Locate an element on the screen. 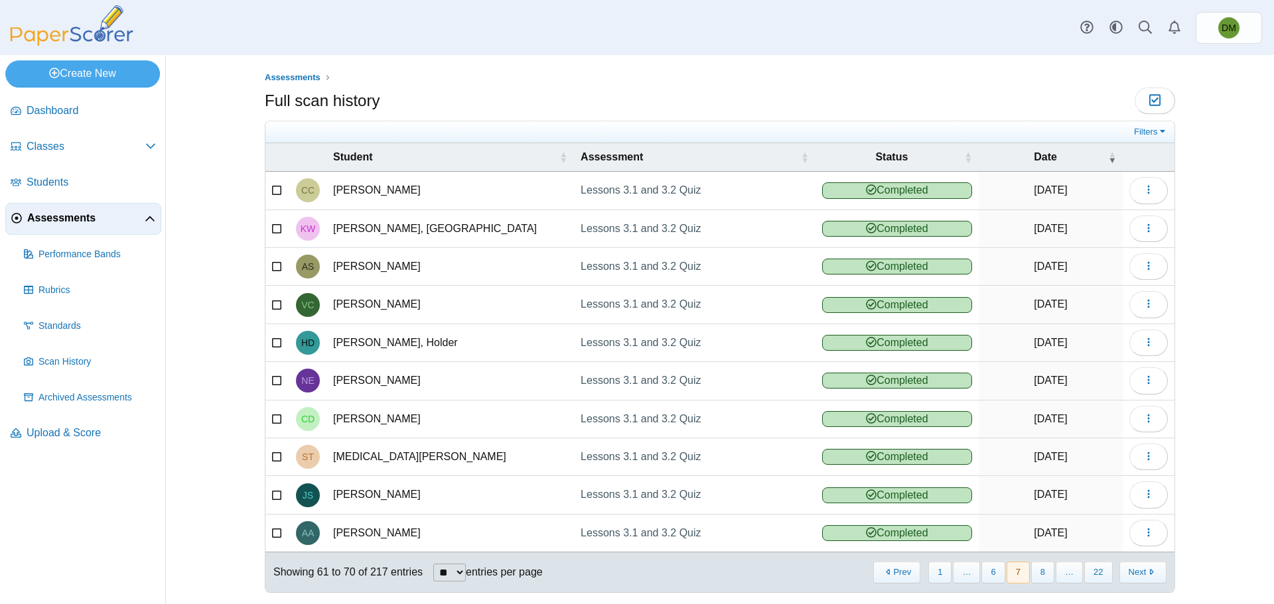 This screenshot has width=1274, height=604. span: Dashboard is located at coordinates (91, 111).